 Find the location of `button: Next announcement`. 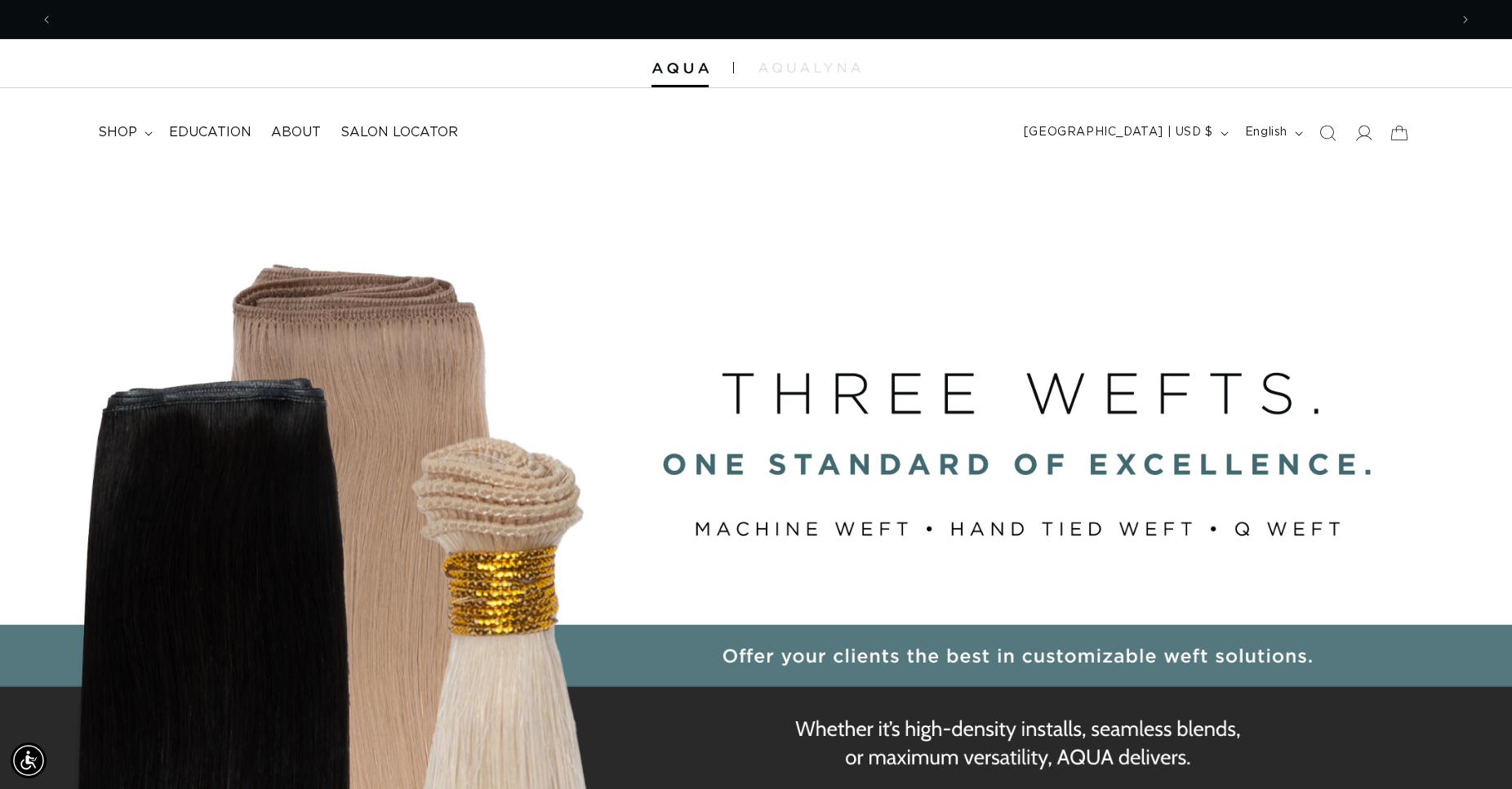

button: Next announcement is located at coordinates (1465, 20).